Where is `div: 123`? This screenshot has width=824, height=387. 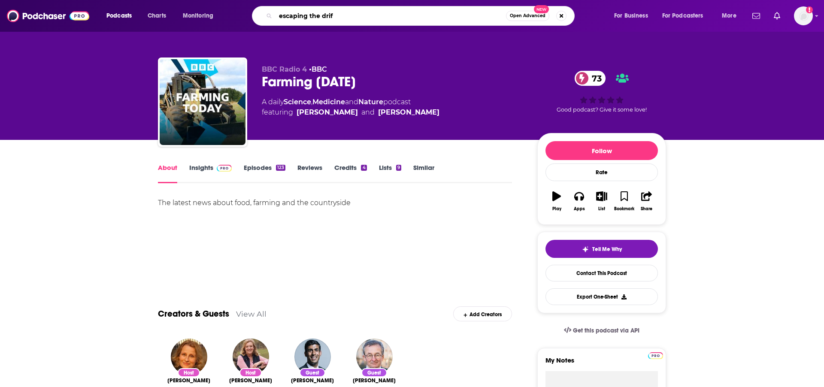
div: 123 is located at coordinates (281, 168).